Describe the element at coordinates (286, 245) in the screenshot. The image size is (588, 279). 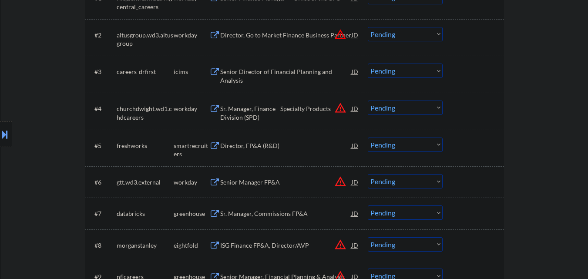
I see `div: ISG Finance FP&A, Director/AVP` at that location.